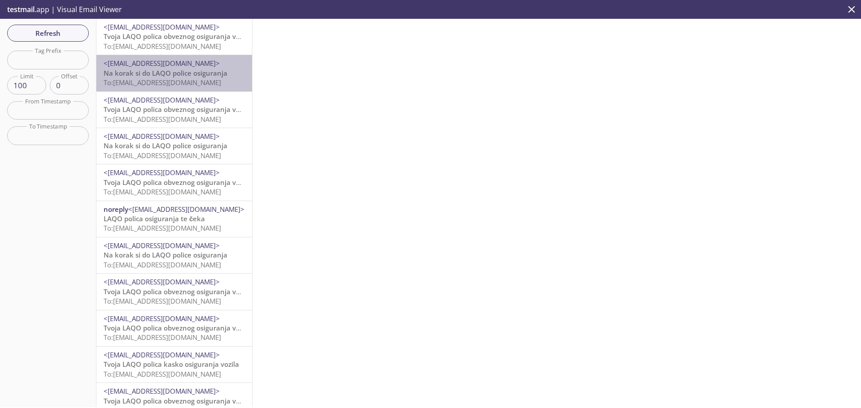 This screenshot has height=408, width=861. I want to click on span: LAQO polica osiguranja te čeka, so click(154, 219).